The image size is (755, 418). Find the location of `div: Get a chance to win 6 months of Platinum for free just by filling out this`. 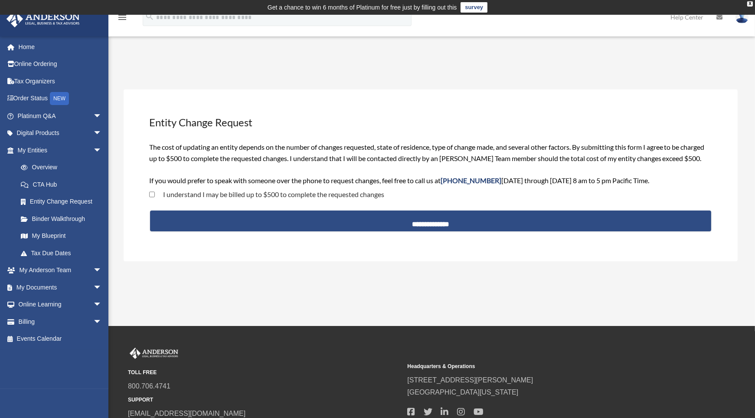

div: Get a chance to win 6 months of Platinum for free just by filling out this is located at coordinates (362, 7).